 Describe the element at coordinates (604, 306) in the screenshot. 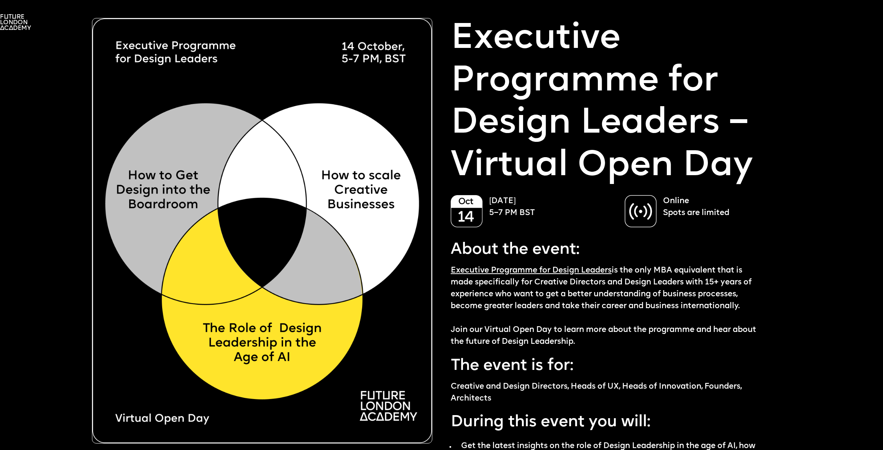

I see `p: is the only MBA equivalent that is made specifically for Creative Directors and Design Leaders wi...` at that location.